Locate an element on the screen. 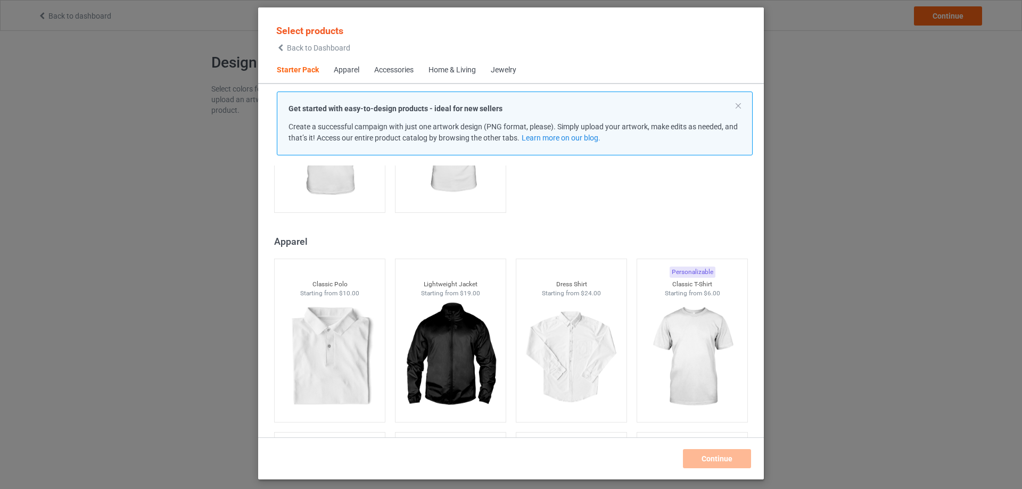 This screenshot has height=489, width=1022. span: Starter Pack is located at coordinates (298, 70).